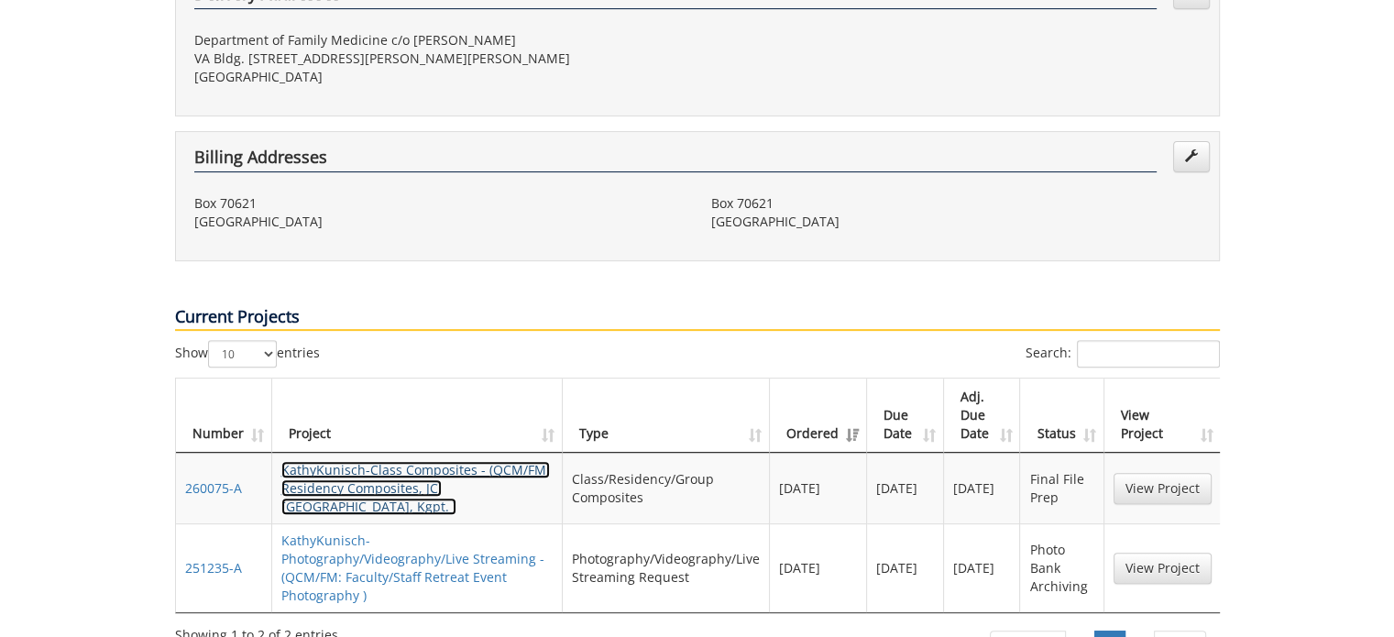 Image resolution: width=1394 pixels, height=637 pixels. What do you see at coordinates (666, 488) in the screenshot?
I see `td: Class/Residency/Group Composites` at bounding box center [666, 488].